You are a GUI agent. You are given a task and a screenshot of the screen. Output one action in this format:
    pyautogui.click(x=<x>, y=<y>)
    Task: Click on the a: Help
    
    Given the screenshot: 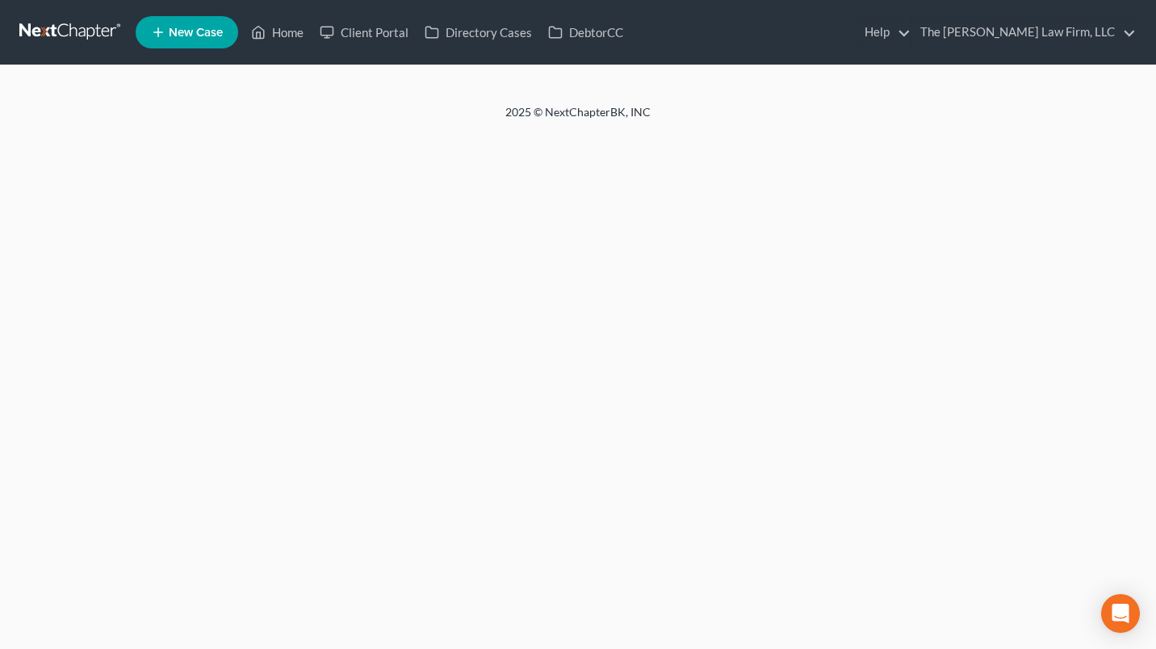 What is the action you would take?
    pyautogui.click(x=883, y=32)
    